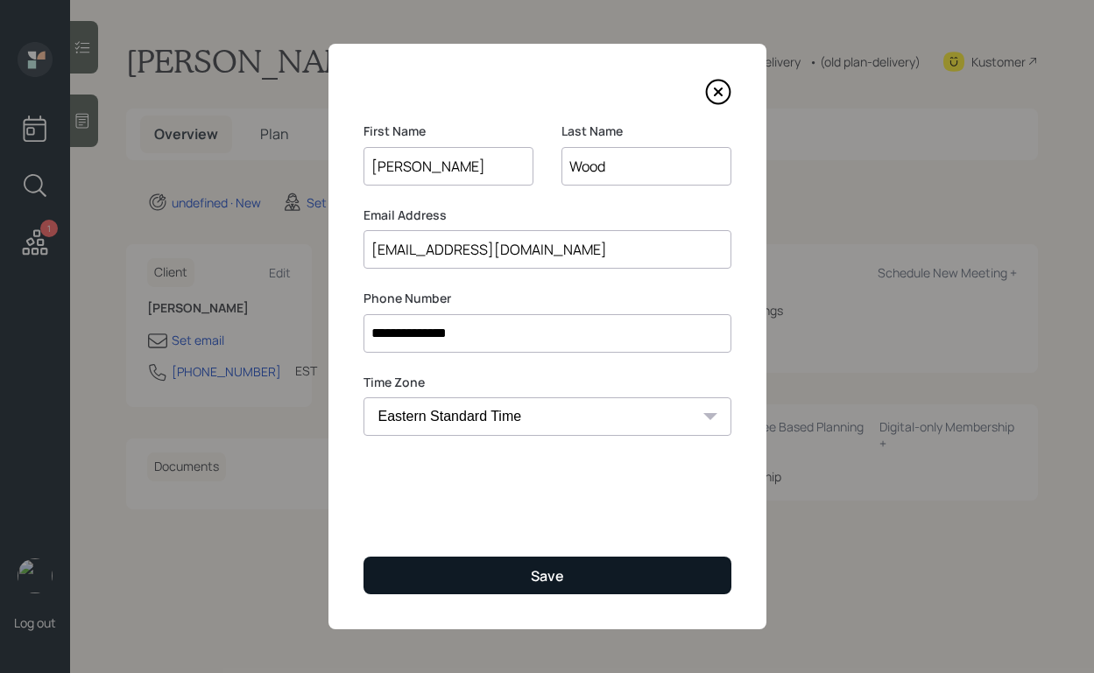 The image size is (1094, 673). Describe the element at coordinates (547, 575) in the screenshot. I see `button: Save` at that location.